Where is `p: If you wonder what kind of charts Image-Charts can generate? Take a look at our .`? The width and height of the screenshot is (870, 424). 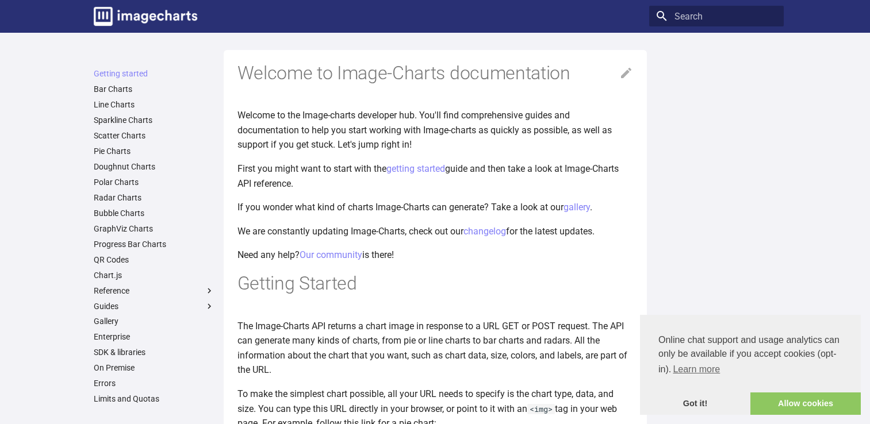 p: If you wonder what kind of charts Image-Charts can generate? Take a look at our . is located at coordinates (435, 208).